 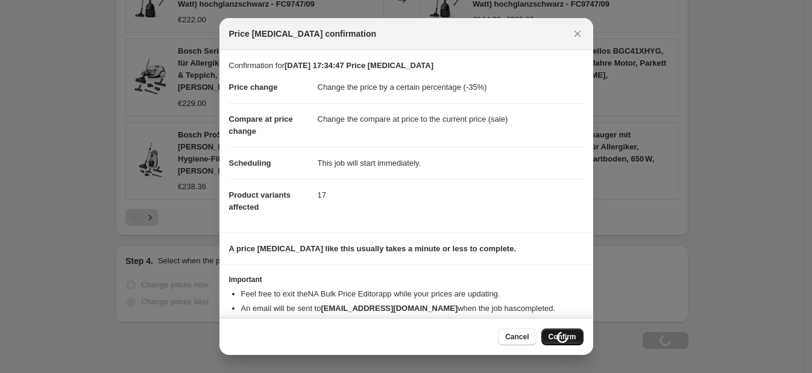 What do you see at coordinates (406, 280) in the screenshot?
I see `h3: Important` at bounding box center [406, 280].